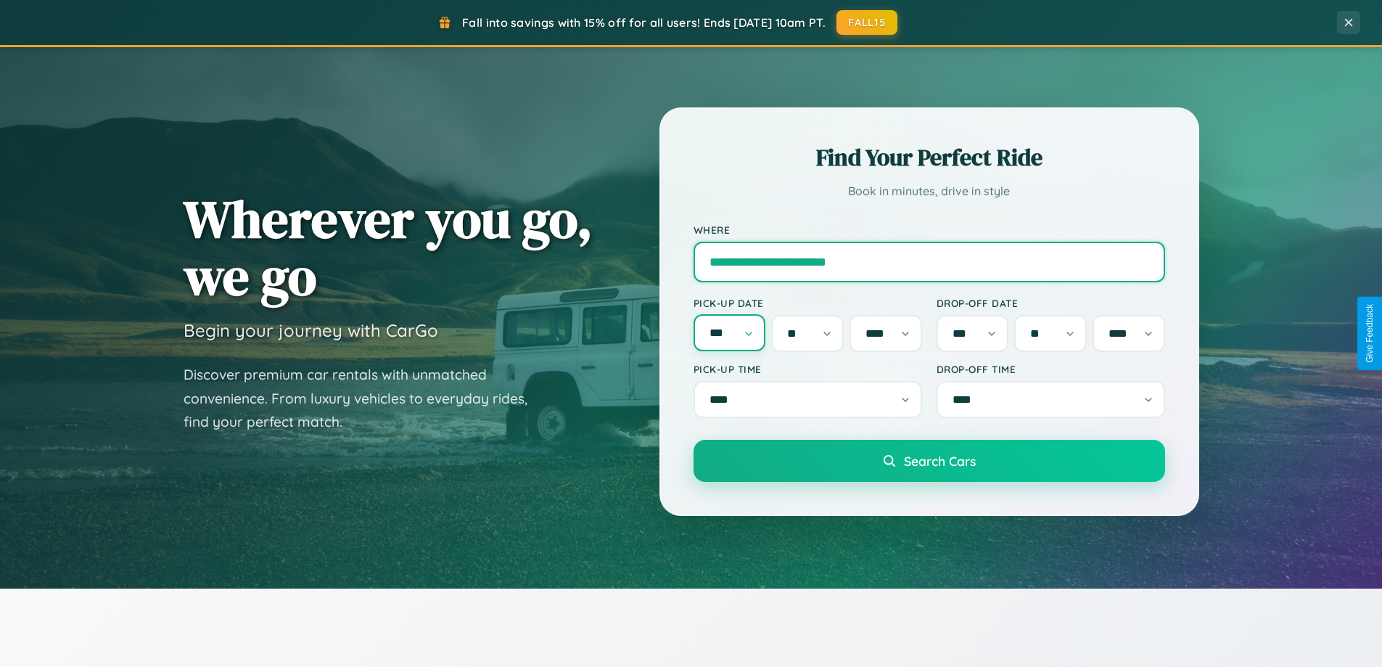 This screenshot has width=1382, height=667. I want to click on h3: Begin your journey with CarGo, so click(310, 330).